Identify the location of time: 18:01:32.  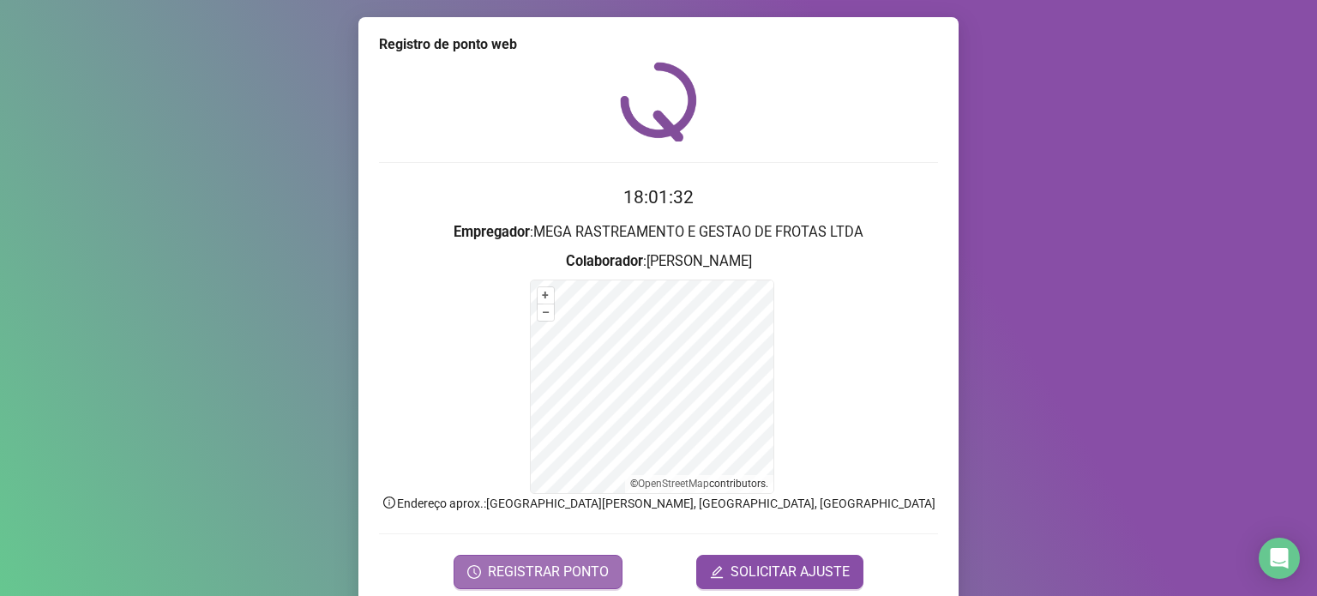
(658, 197).